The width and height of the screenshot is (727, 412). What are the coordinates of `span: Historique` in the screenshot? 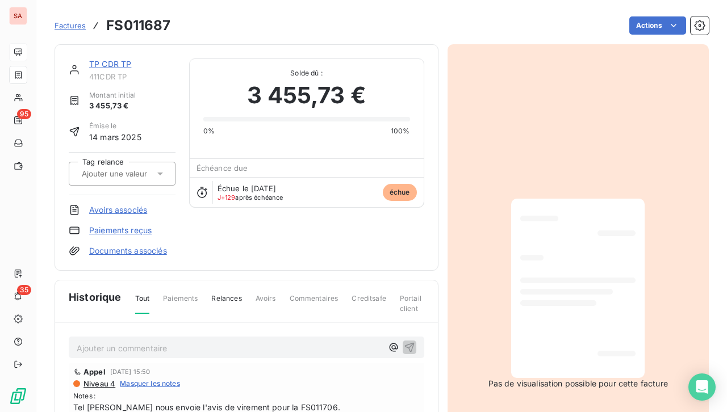 It's located at (95, 297).